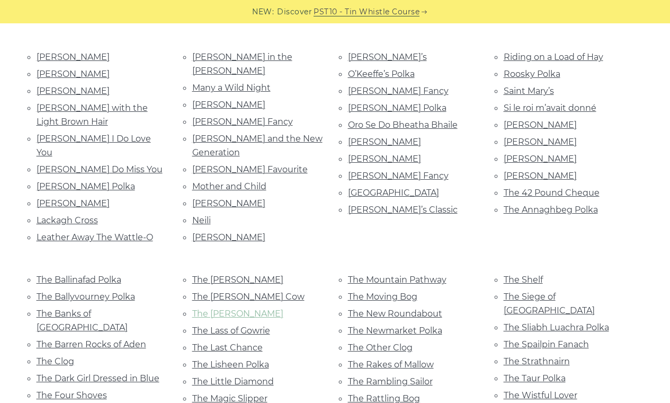 The width and height of the screenshot is (670, 403). What do you see at coordinates (98, 378) in the screenshot?
I see `a: The Dark Girl Dressed in Blue` at bounding box center [98, 378].